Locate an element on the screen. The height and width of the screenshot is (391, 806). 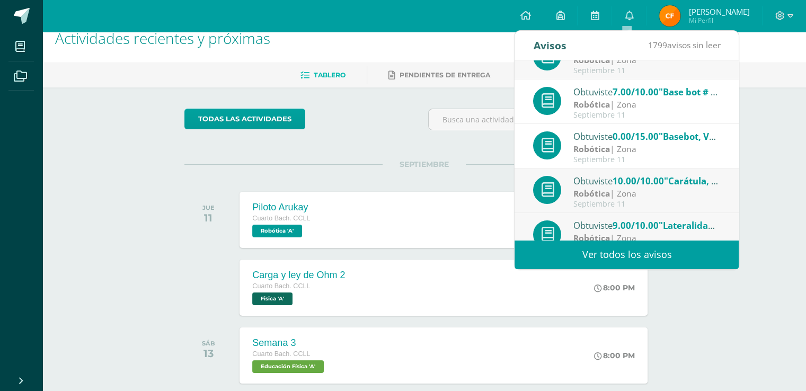
span: 10.00/10.00 is located at coordinates (638, 181).